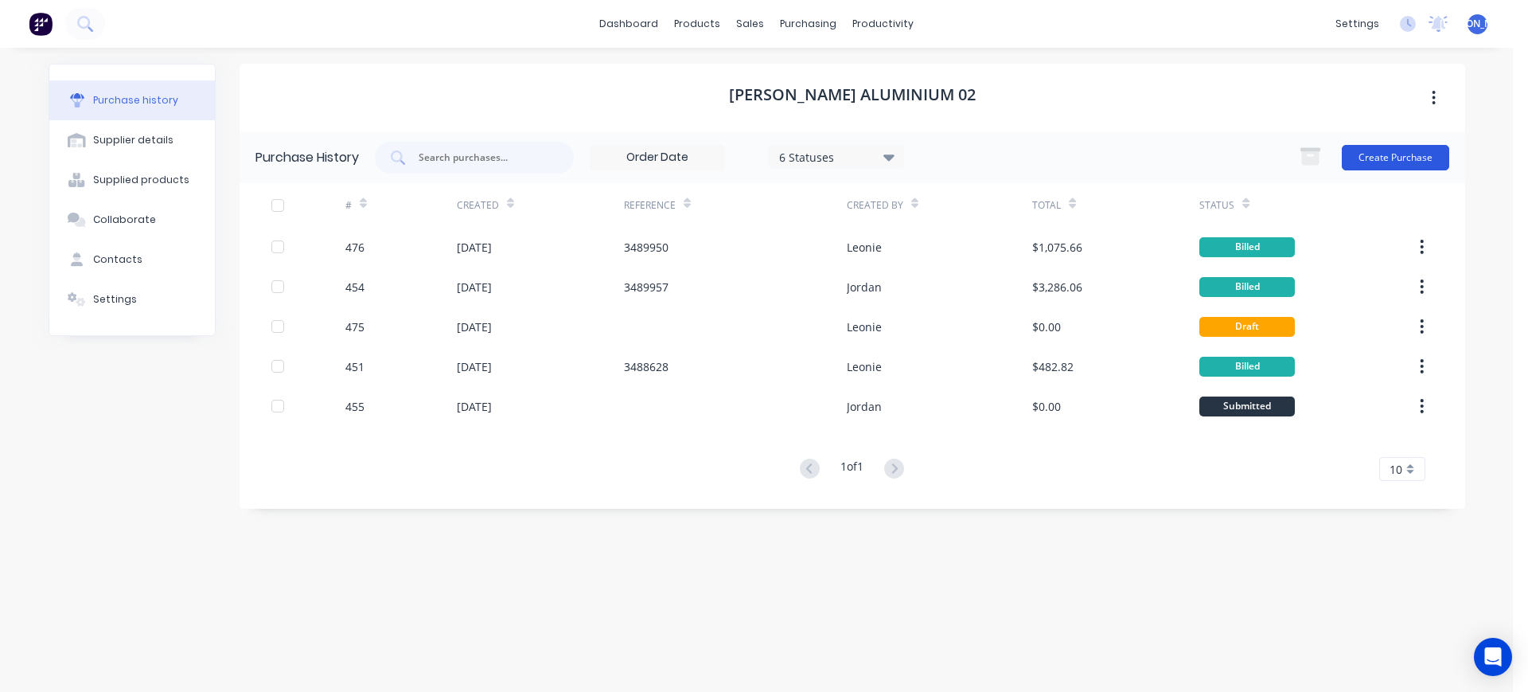 The height and width of the screenshot is (692, 1528). I want to click on div: Created, so click(477, 205).